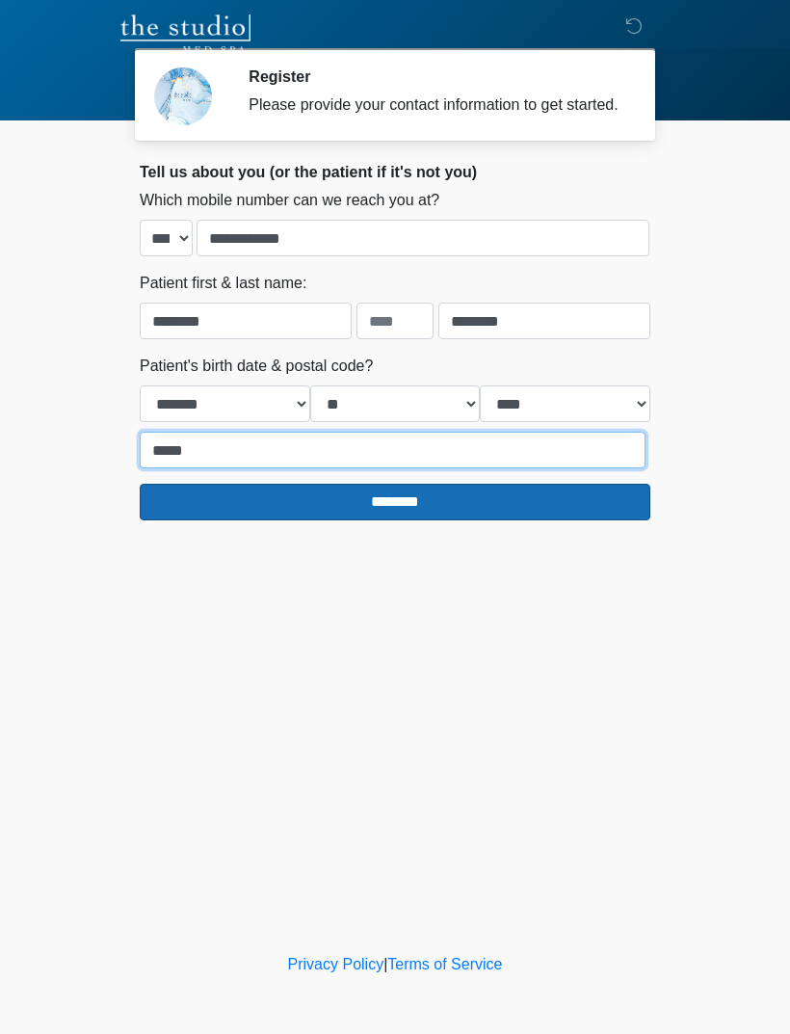  I want to click on img: The Studio Med Spa Logo, so click(185, 34).